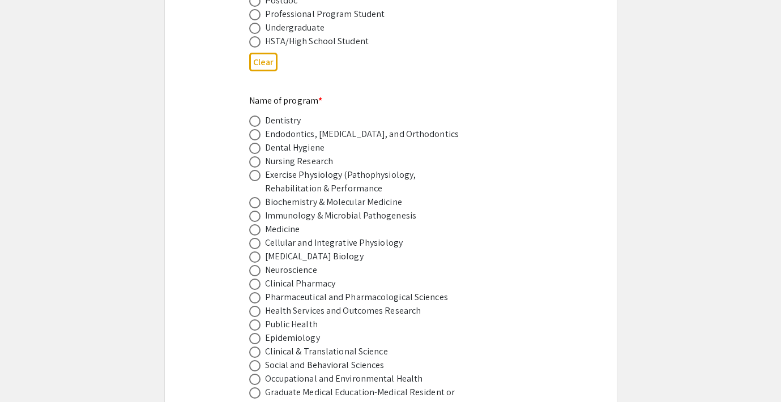 This screenshot has height=402, width=781. What do you see at coordinates (300, 284) in the screenshot?
I see `div: Clinical Pharmacy` at bounding box center [300, 284].